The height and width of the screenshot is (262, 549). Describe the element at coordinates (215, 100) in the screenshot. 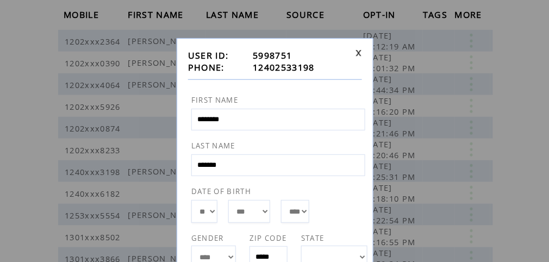

I see `span: FIRST NAME` at that location.